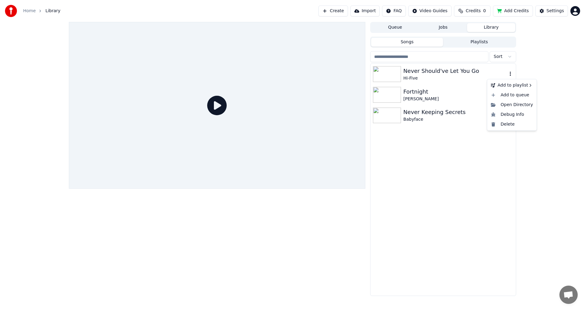 This screenshot has width=585, height=310. I want to click on button: Import, so click(365, 11).